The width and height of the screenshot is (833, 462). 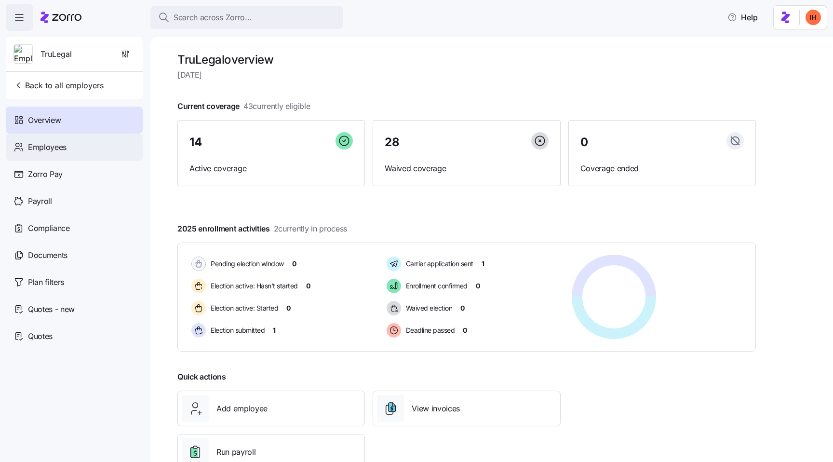 I want to click on span: TruLegal, so click(x=56, y=54).